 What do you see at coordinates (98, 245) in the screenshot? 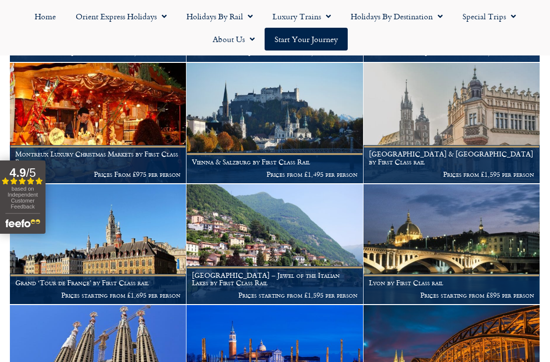
I see `a: Grand ‘Tour de France’ by First Class rail Prices starting from £1,695 per person` at bounding box center [98, 245].